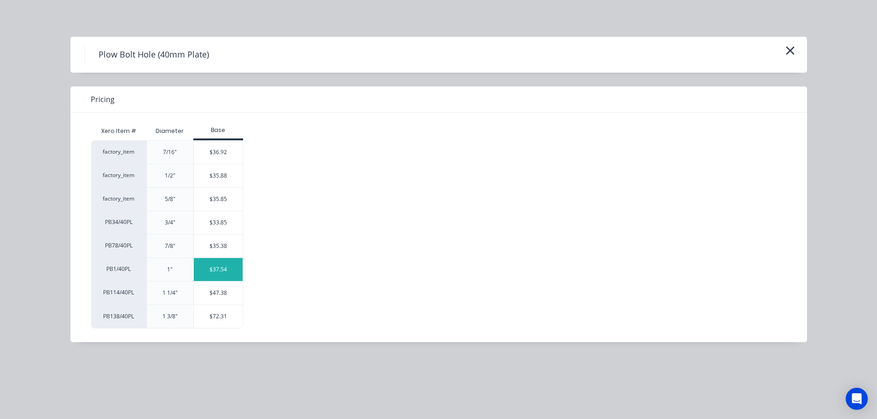 This screenshot has width=877, height=419. Describe the element at coordinates (170, 270) in the screenshot. I see `div: 1"` at that location.